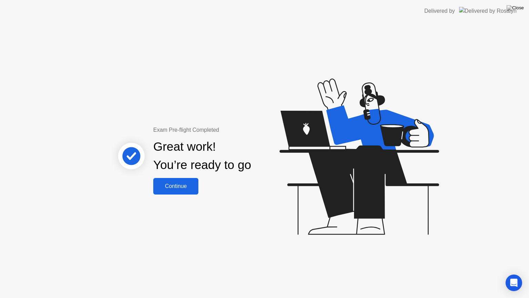 This screenshot has height=298, width=529. What do you see at coordinates (176, 186) in the screenshot?
I see `button: Continue` at bounding box center [176, 186].